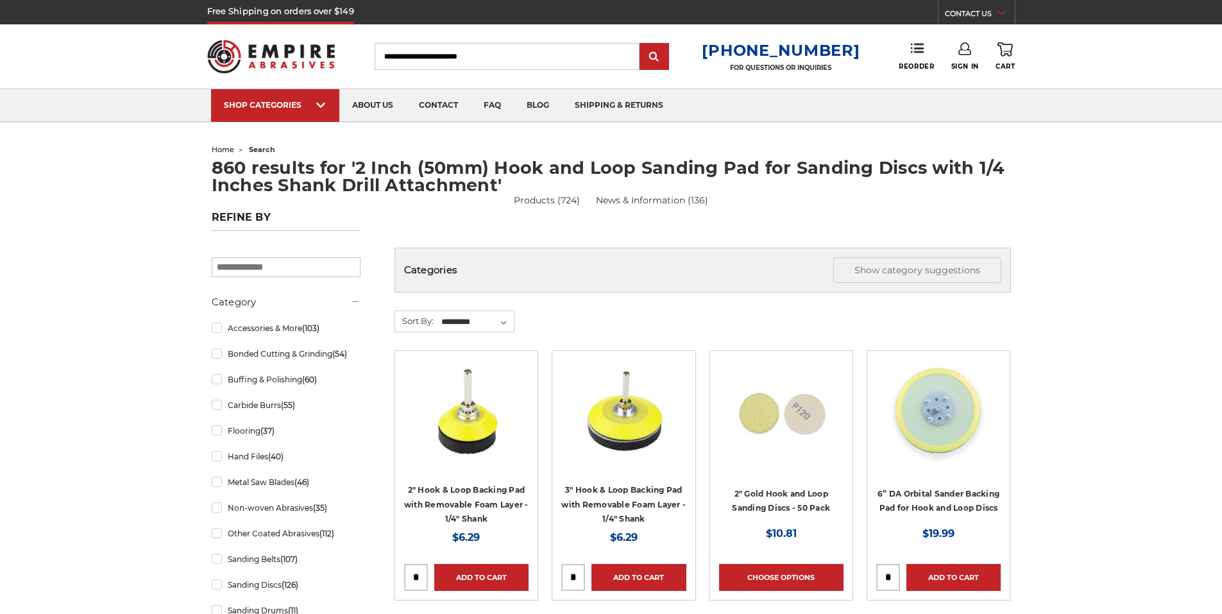 This screenshot has width=1222, height=614. What do you see at coordinates (619, 105) in the screenshot?
I see `a: shipping & returns` at bounding box center [619, 105].